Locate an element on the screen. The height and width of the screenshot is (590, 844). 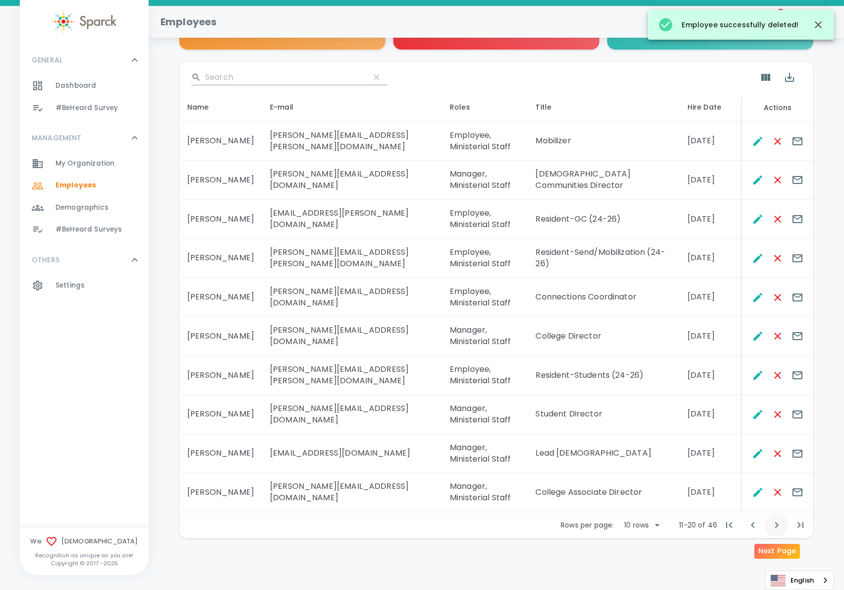
h1: Employees is located at coordinates (188, 22).